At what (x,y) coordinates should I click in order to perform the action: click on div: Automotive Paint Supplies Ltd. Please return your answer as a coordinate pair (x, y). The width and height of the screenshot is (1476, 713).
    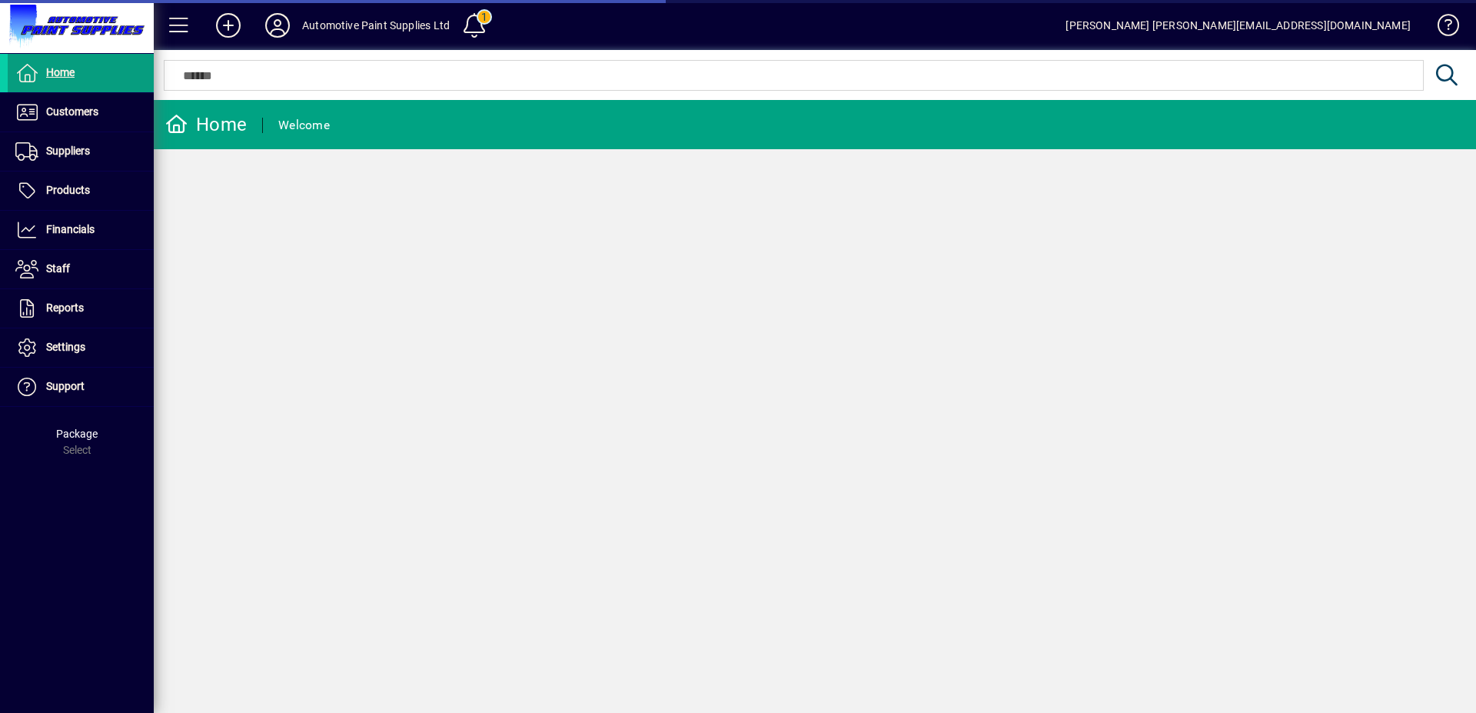
    Looking at the image, I should click on (376, 25).